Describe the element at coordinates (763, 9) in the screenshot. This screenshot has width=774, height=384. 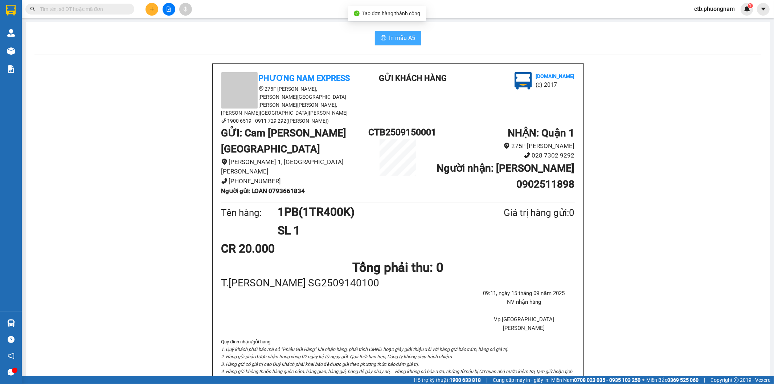
I see `span: caret-down` at that location.